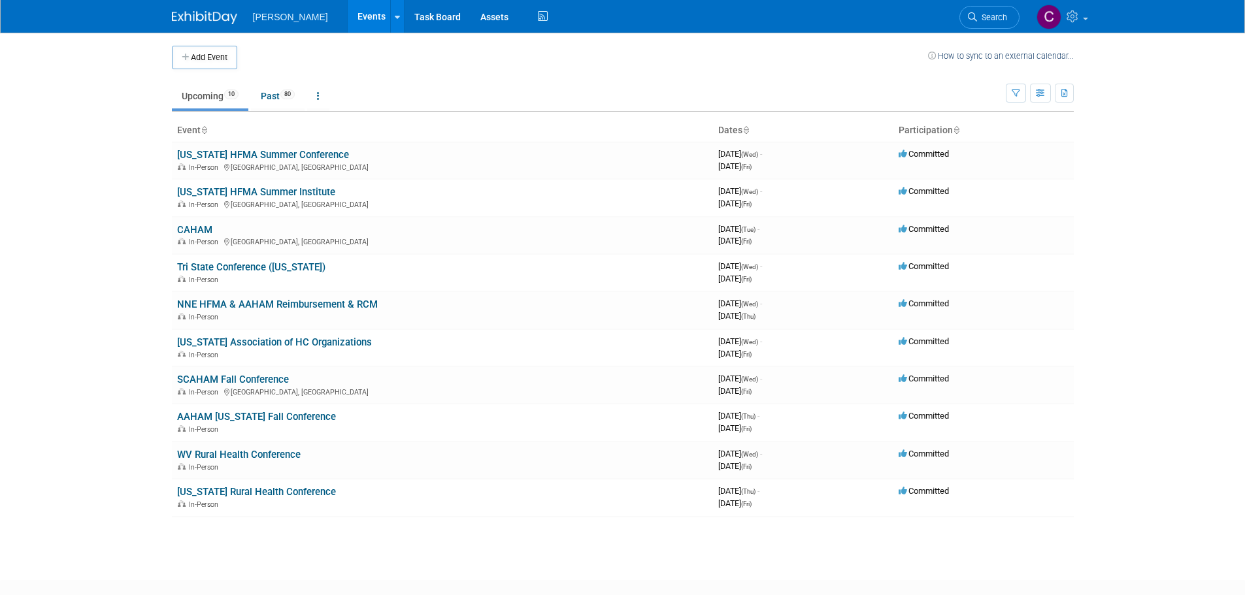  Describe the element at coordinates (278, 96) in the screenshot. I see `a: Past80` at that location.